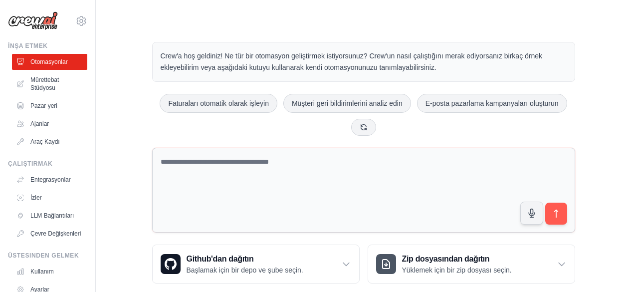  What do you see at coordinates (347, 103) in the screenshot?
I see `font: Müşteri geri bildirimlerini analiz edin` at bounding box center [347, 103].